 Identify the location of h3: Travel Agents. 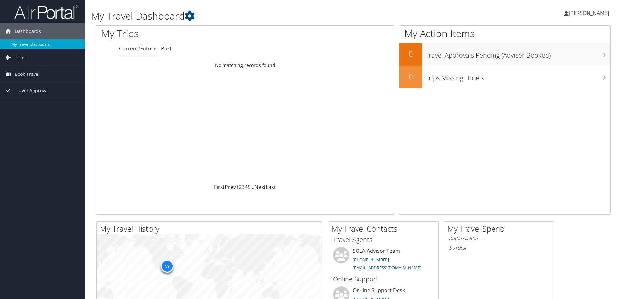
(383, 240).